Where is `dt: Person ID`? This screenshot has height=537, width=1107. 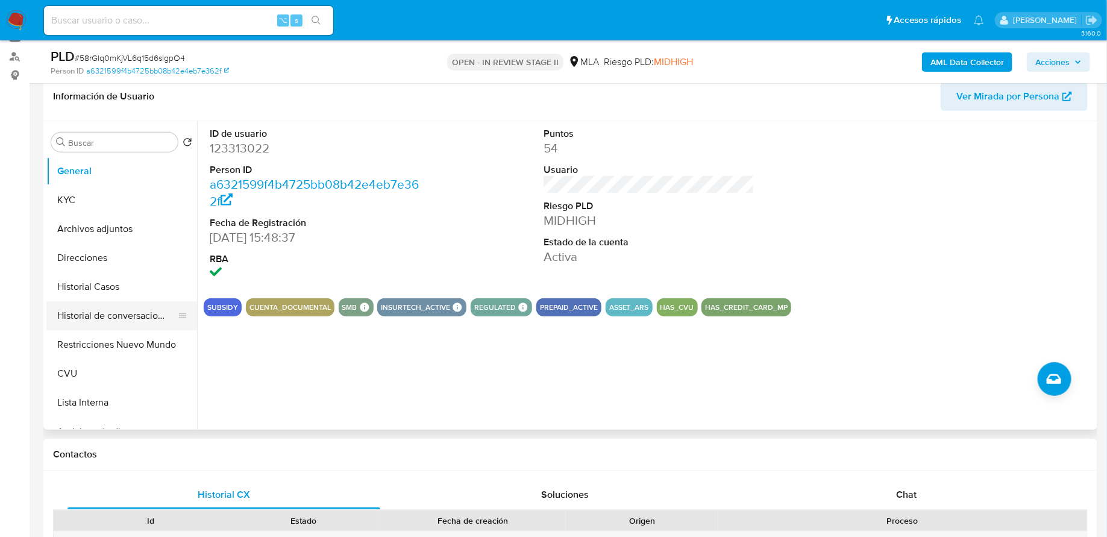 dt: Person ID is located at coordinates (315, 170).